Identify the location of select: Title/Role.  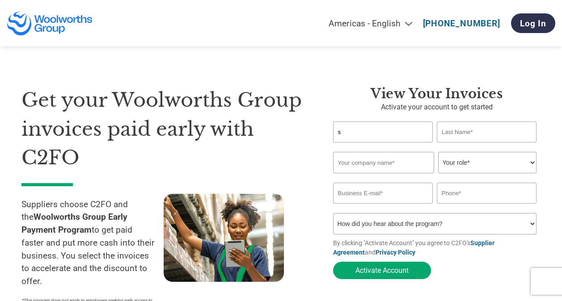
(487, 163).